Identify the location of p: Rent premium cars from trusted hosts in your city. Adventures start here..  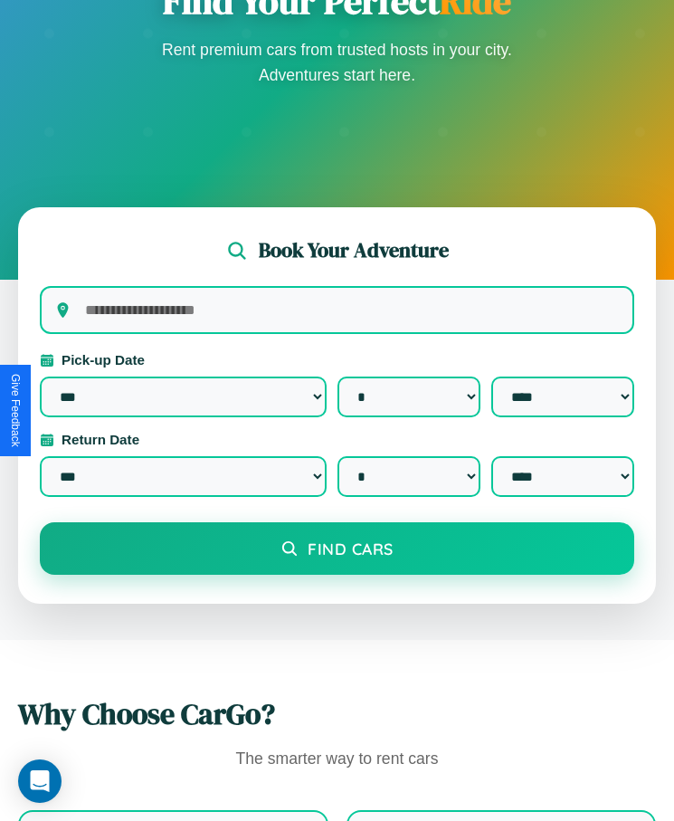
(338, 62).